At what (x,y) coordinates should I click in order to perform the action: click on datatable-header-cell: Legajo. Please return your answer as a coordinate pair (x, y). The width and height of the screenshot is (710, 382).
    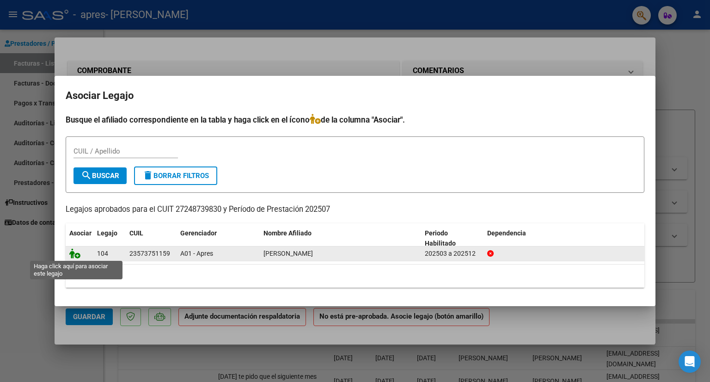
    Looking at the image, I should click on (110, 238).